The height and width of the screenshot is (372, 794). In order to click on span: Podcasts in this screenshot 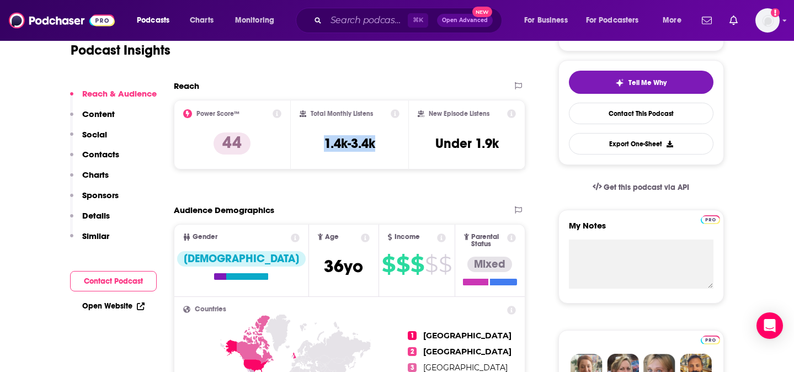, I will do `click(153, 20)`.